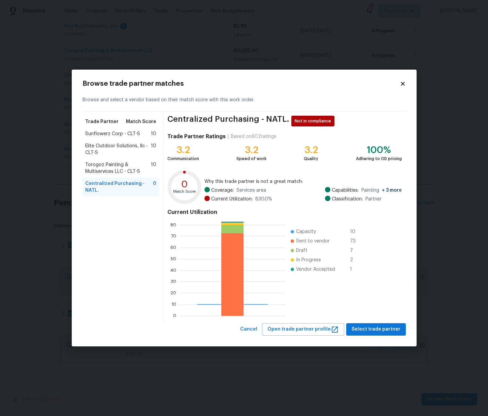 Image resolution: width=488 pixels, height=416 pixels. Describe the element at coordinates (303, 330) in the screenshot. I see `button: Open trade partner profile` at that location.